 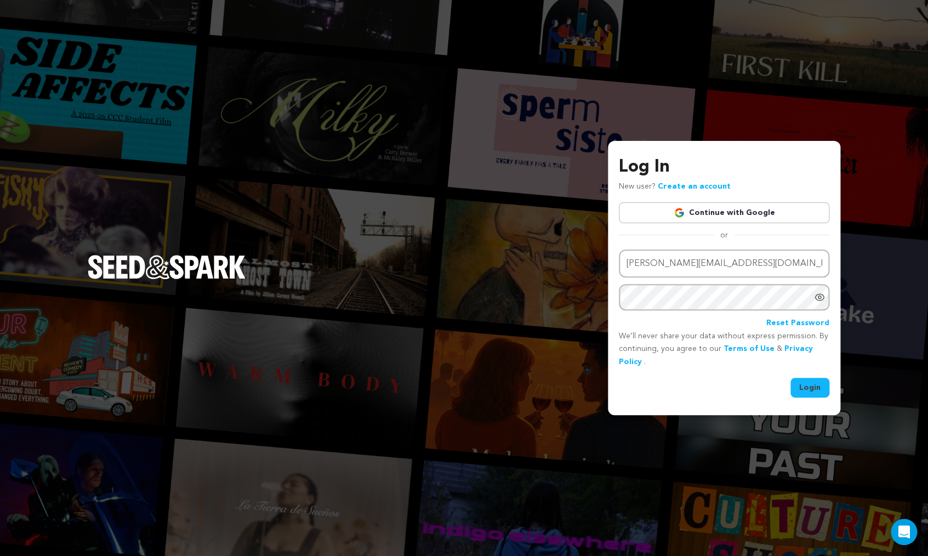 What do you see at coordinates (724, 263) in the screenshot?
I see `input: Email address` at bounding box center [724, 263].